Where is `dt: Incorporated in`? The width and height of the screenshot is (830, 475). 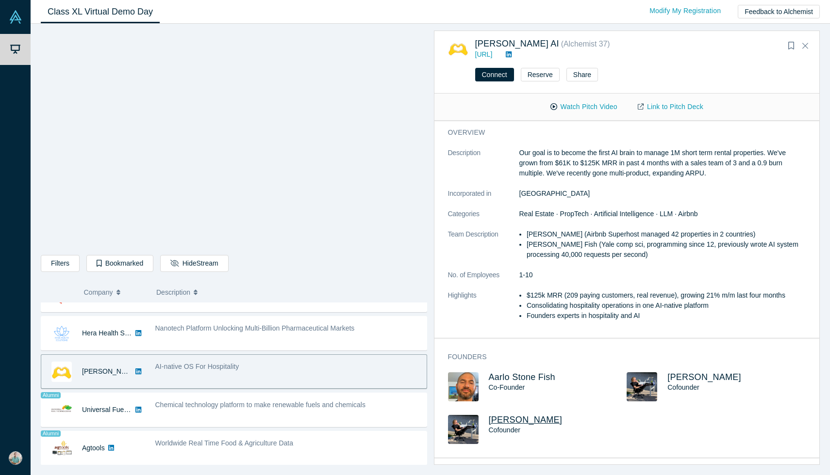 dt: Incorporated in is located at coordinates (483, 199).